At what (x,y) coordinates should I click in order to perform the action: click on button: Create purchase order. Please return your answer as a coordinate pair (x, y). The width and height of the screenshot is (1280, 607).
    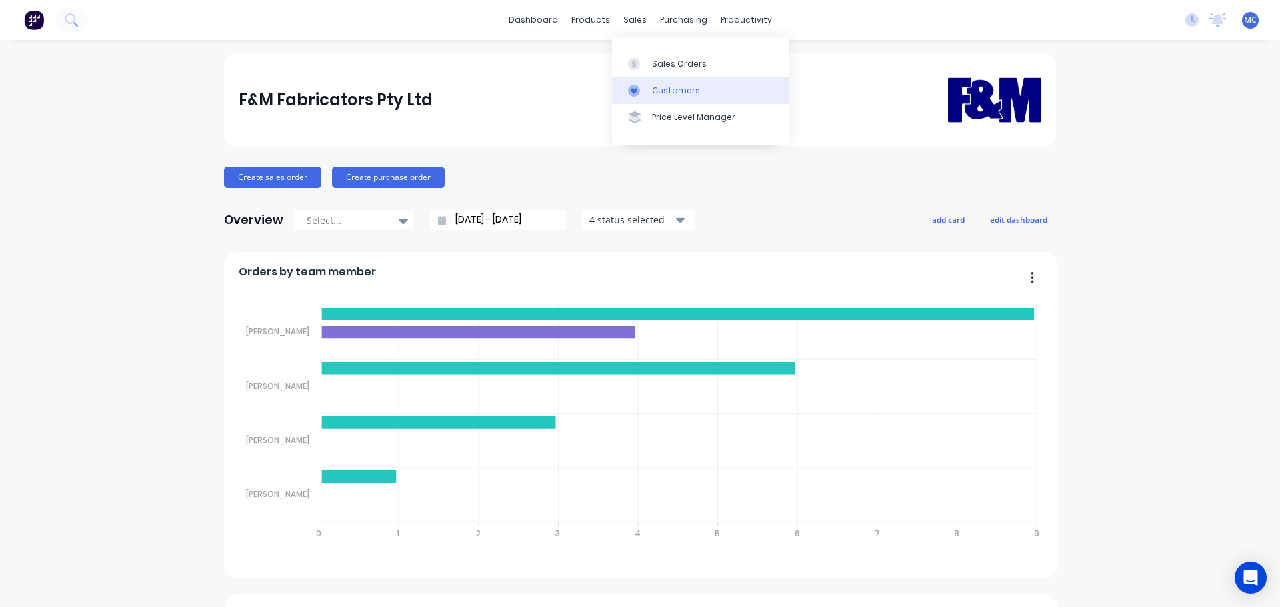
    Looking at the image, I should click on (388, 177).